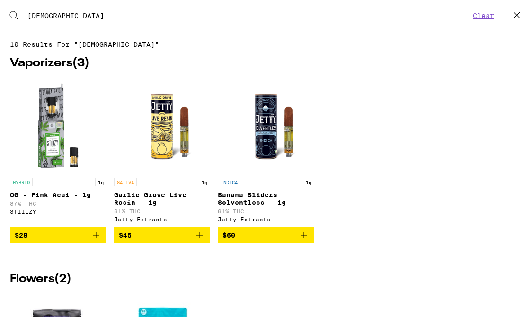 The image size is (532, 317). What do you see at coordinates (125, 182) in the screenshot?
I see `p: SATIVA` at bounding box center [125, 182].